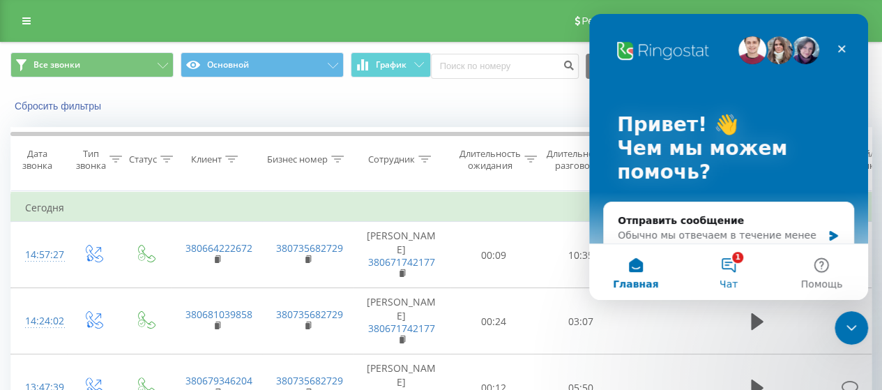 The height and width of the screenshot is (390, 882). What do you see at coordinates (219, 248) in the screenshot?
I see `font: 380664222672` at bounding box center [219, 248].